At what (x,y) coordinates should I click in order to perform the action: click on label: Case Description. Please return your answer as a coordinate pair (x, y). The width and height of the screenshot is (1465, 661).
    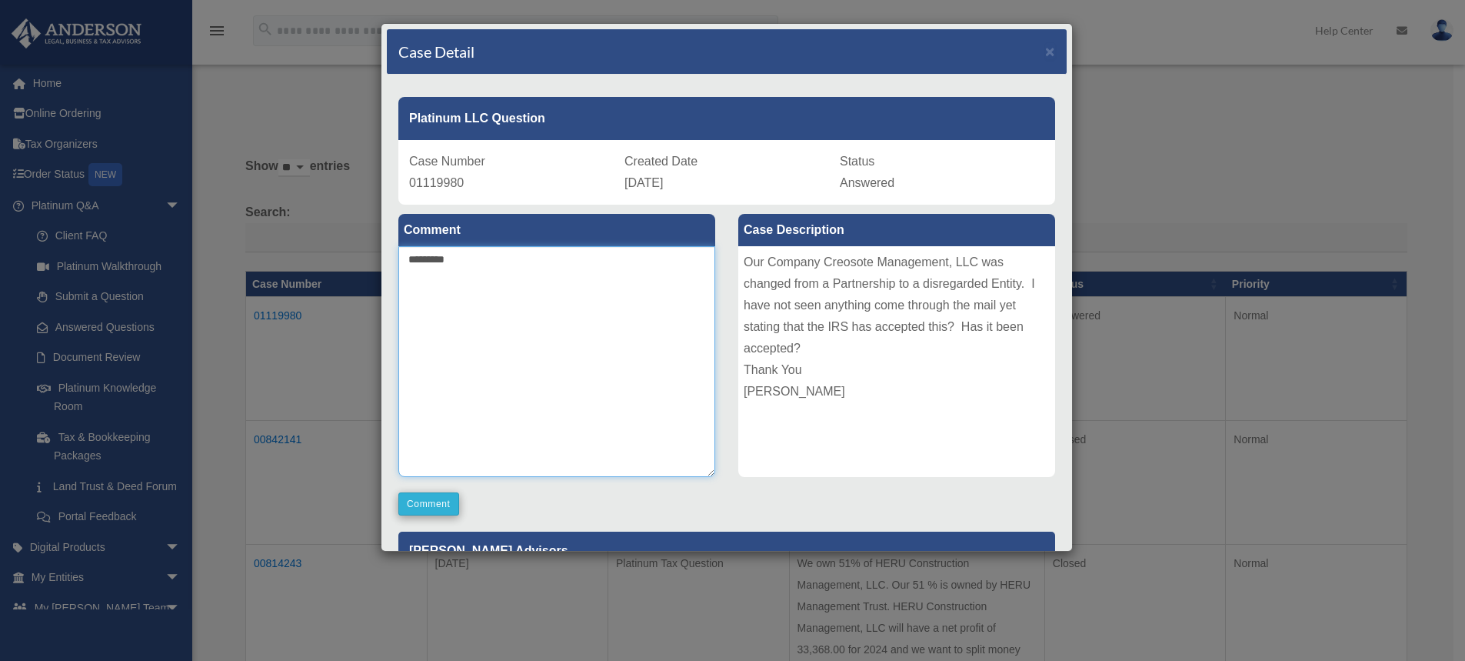
    Looking at the image, I should click on (897, 230).